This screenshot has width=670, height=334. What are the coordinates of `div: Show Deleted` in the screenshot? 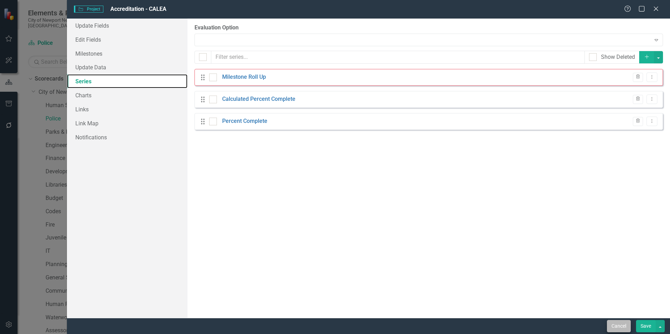 It's located at (618, 57).